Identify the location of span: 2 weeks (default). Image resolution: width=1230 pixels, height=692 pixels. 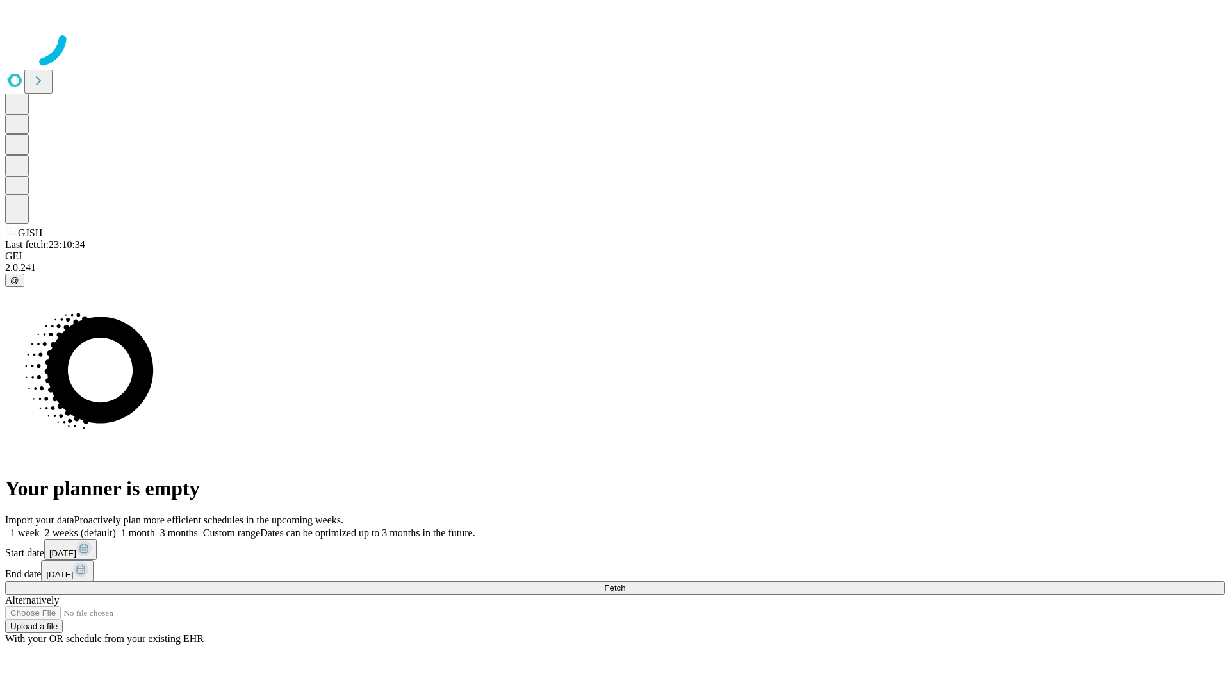
(80, 532).